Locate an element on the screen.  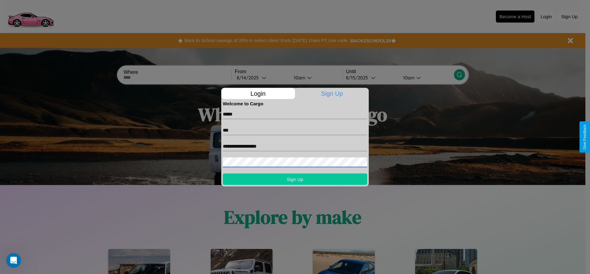
p: Sign Up is located at coordinates (332, 93).